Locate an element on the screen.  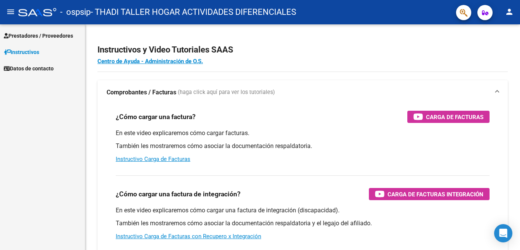
span: (haga click aquí para ver los tutoriales) is located at coordinates (226, 93).